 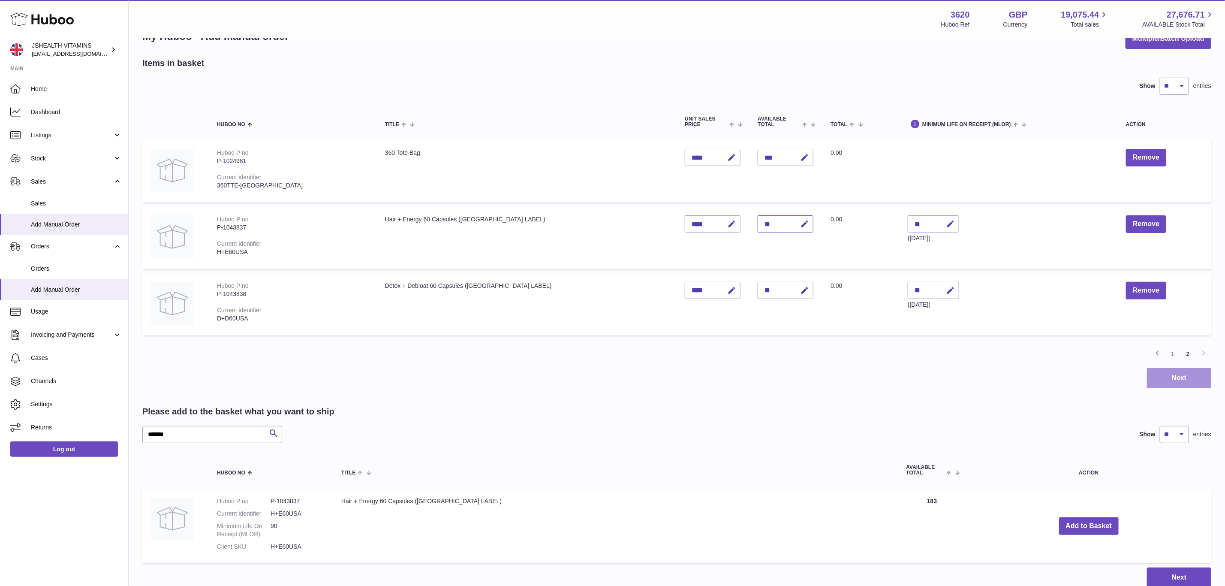 I want to click on img: 360 Tote Bag, so click(x=172, y=170).